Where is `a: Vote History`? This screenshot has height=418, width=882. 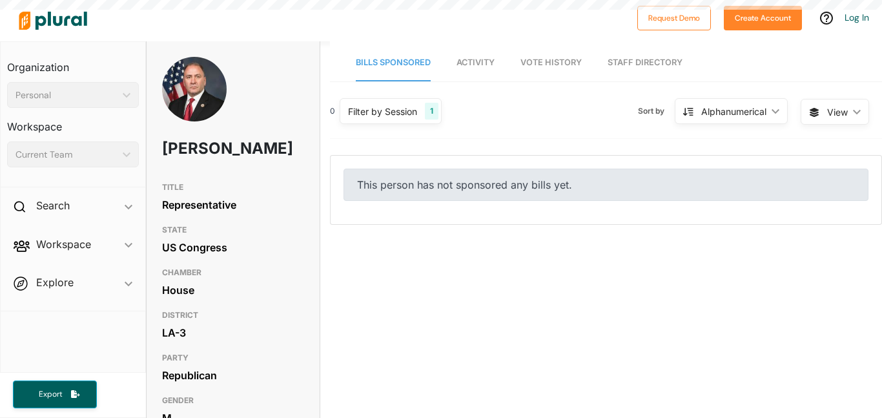
a: Vote History is located at coordinates (551, 63).